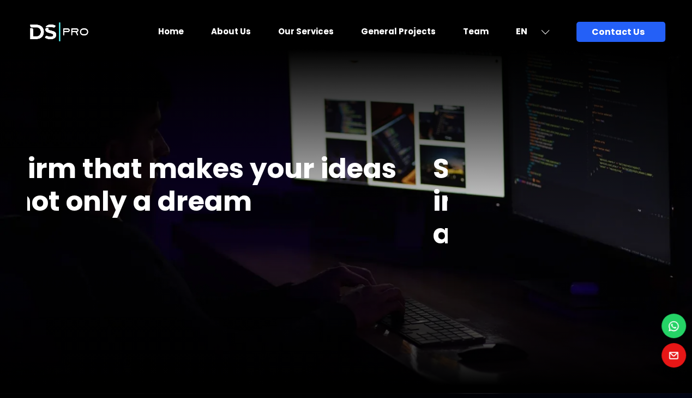 This screenshot has width=692, height=398. What do you see at coordinates (171, 31) in the screenshot?
I see `a: Home` at bounding box center [171, 31].